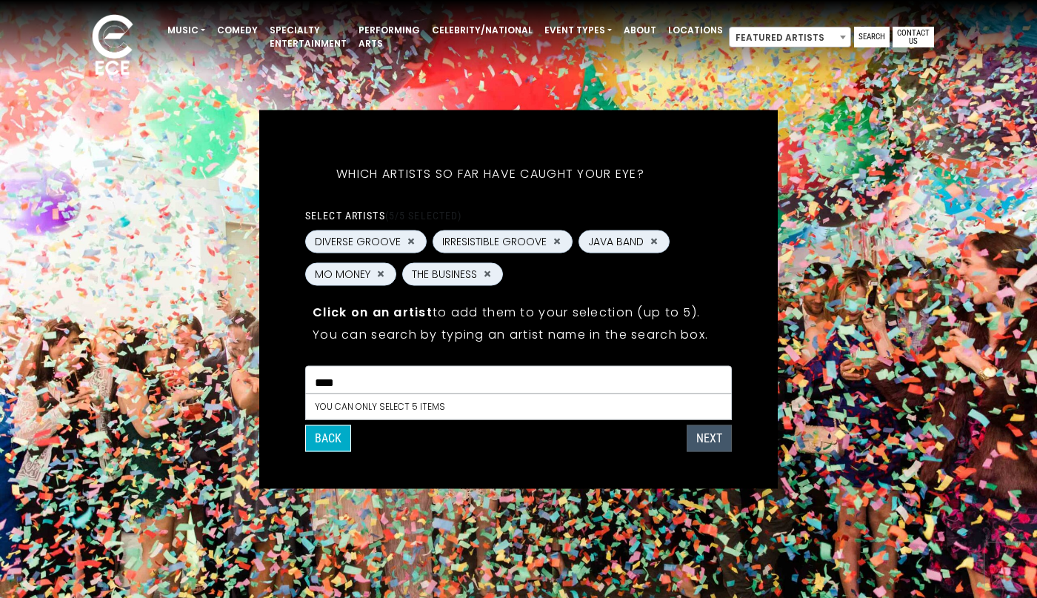 The width and height of the screenshot is (1037, 598). I want to click on button: Remove THE BUSINESS, so click(488, 274).